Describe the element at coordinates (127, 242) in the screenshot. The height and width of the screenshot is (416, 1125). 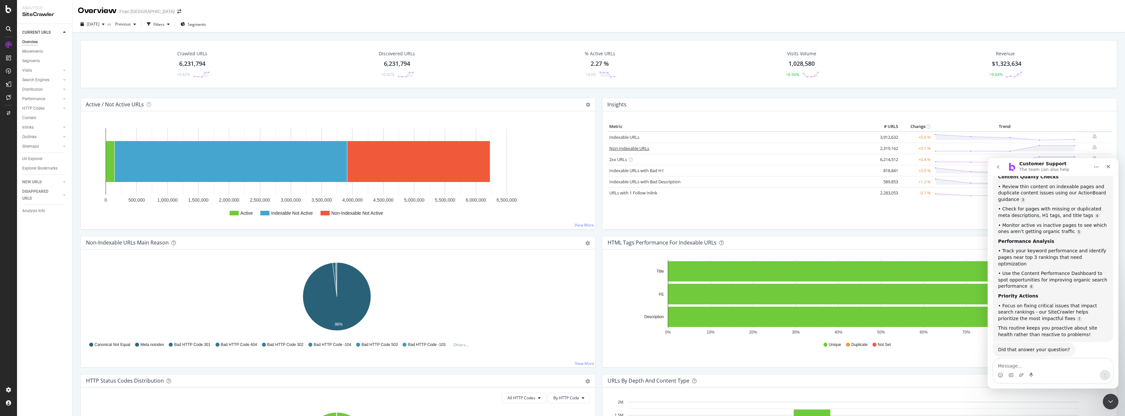
I see `div: Non-Indexable URLs Main Reason` at that location.